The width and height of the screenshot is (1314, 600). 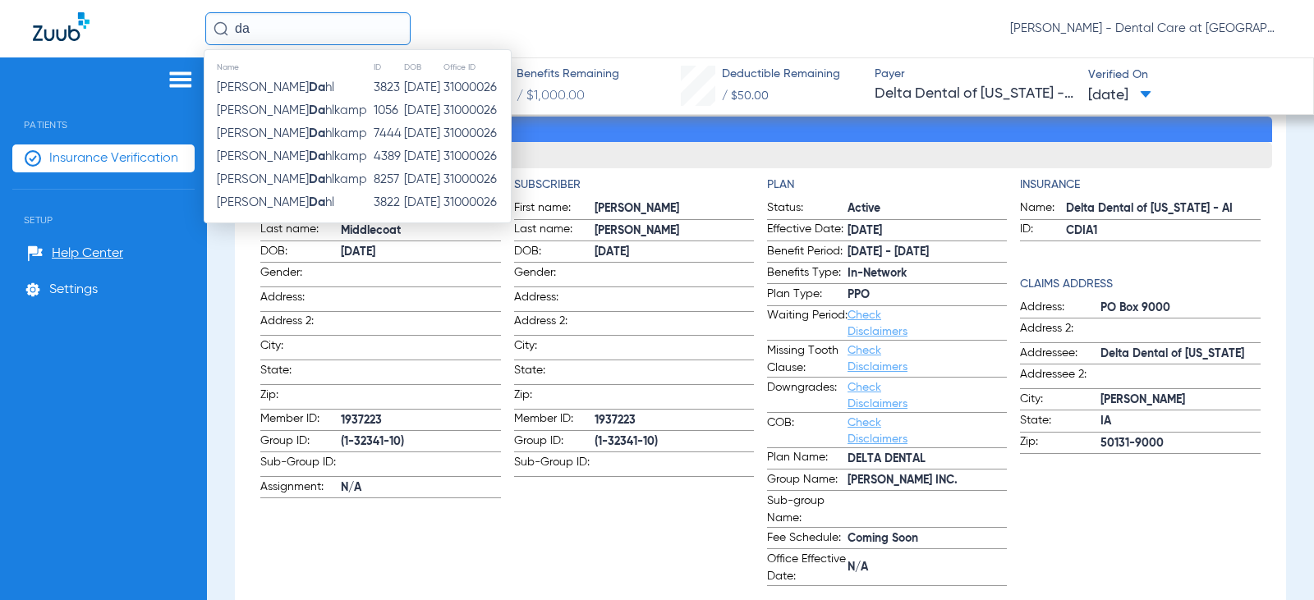 What do you see at coordinates (887, 185) in the screenshot?
I see `app-breakdown-title: Plan` at bounding box center [887, 185].